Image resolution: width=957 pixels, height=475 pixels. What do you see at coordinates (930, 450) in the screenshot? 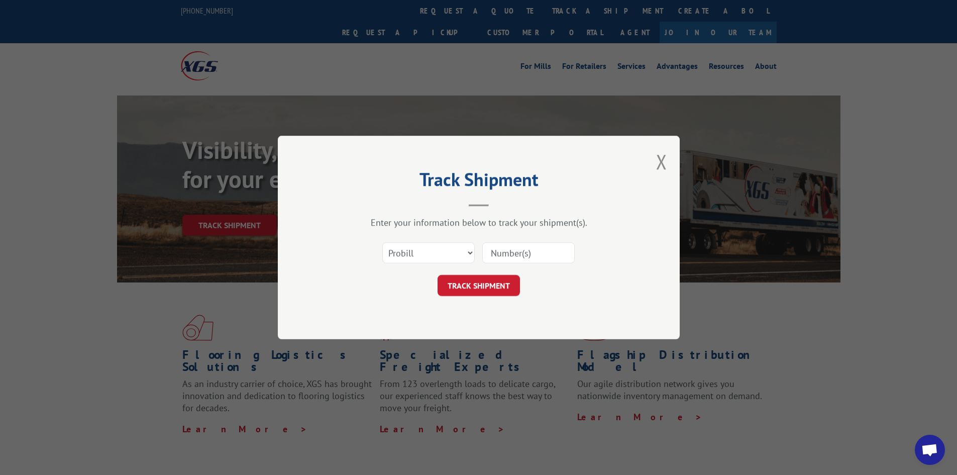
I see `div: Open chat` at bounding box center [930, 450].